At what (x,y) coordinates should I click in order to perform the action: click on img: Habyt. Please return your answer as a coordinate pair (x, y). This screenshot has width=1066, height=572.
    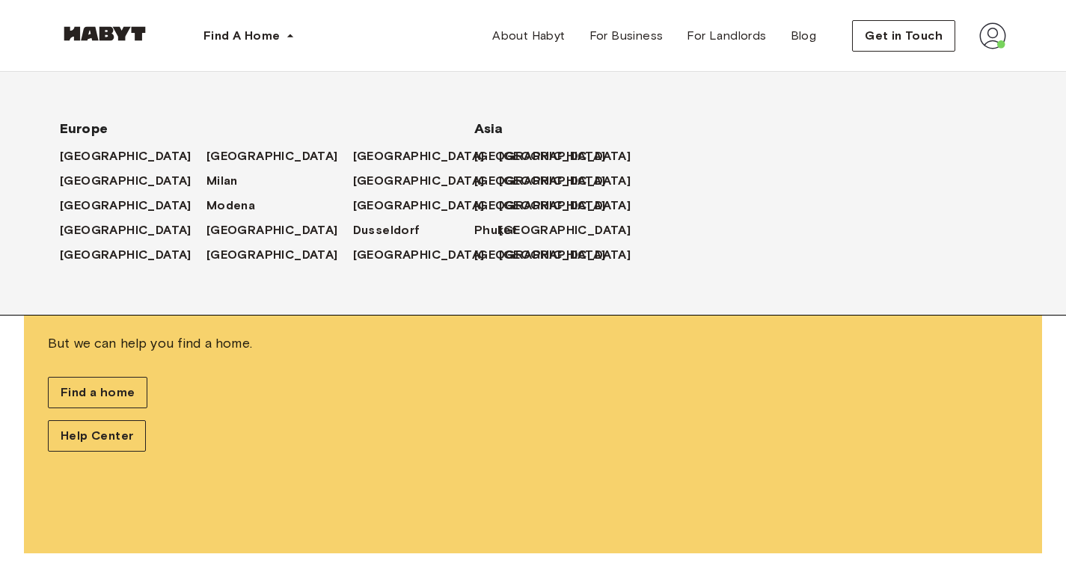
    Looking at the image, I should click on (105, 34).